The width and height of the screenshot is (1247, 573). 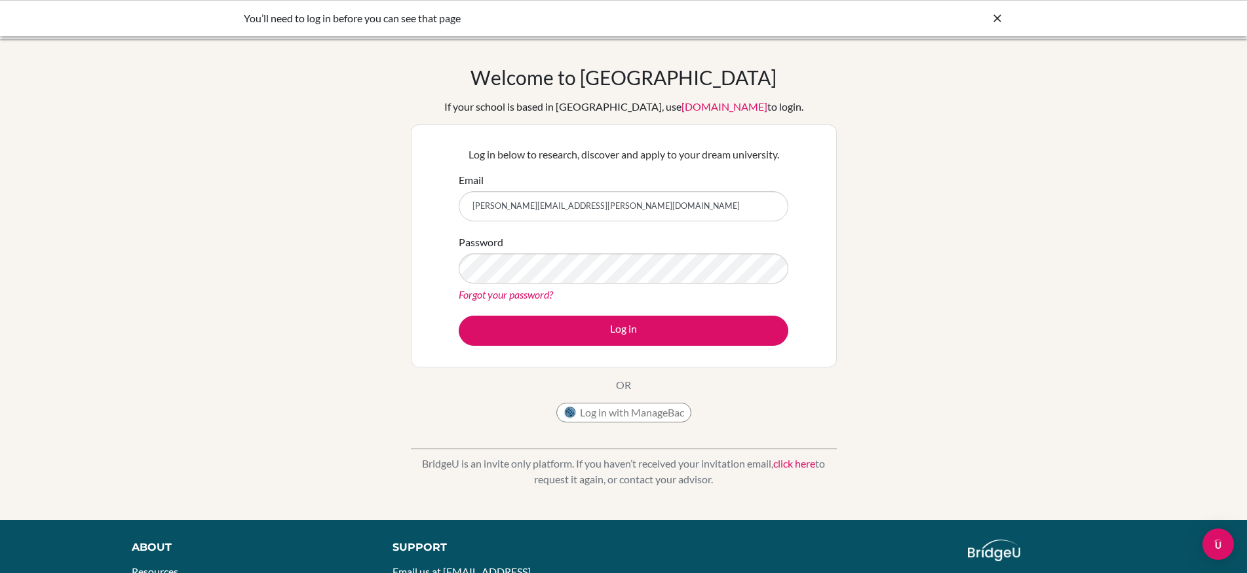 I want to click on a: click here, so click(x=794, y=463).